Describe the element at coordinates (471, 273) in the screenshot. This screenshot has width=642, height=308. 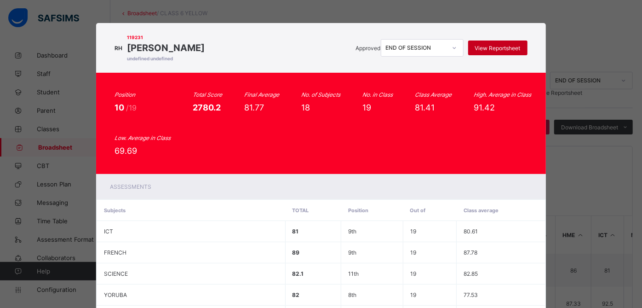
I see `span: 82.85` at that location.